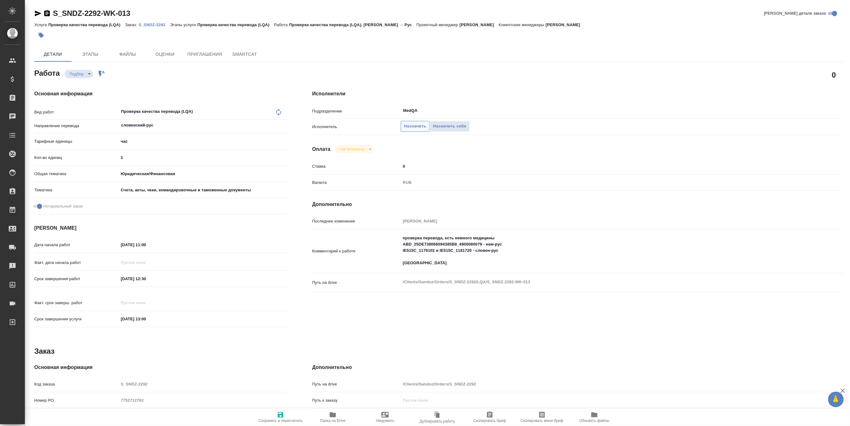  I want to click on span: Оценки, so click(165, 54).